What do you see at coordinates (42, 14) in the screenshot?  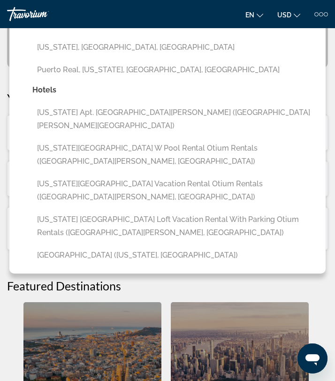 I see `a: Travorium` at bounding box center [42, 14].